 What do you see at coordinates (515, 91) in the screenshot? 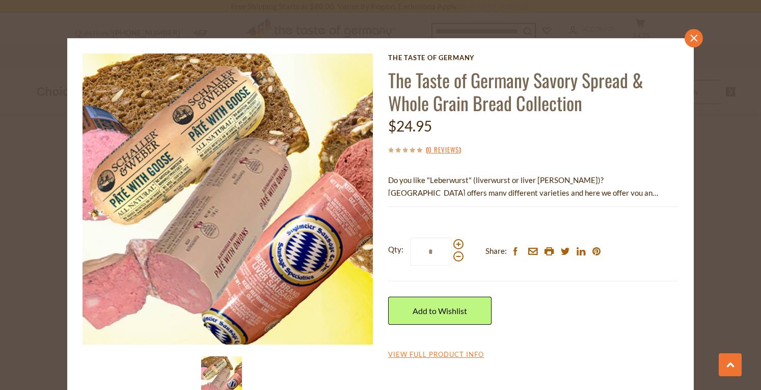
I see `a: The Taste of Germany Savory Spread & Whole Grain Bread Collection` at bounding box center [515, 91].